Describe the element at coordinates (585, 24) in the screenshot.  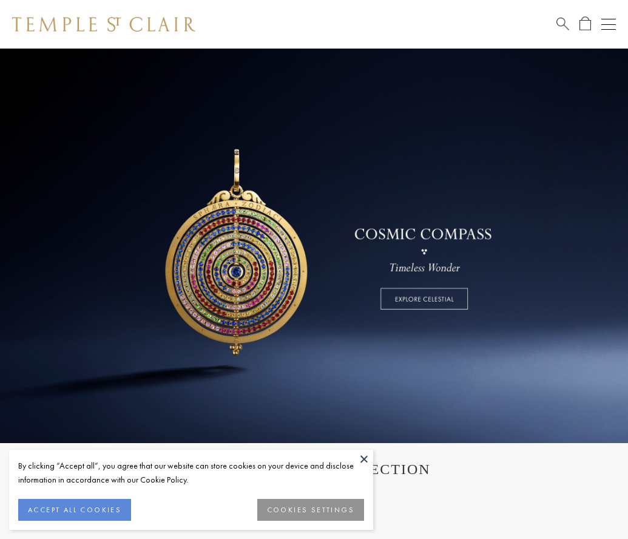
I see `a: Open Shopping Bag` at that location.